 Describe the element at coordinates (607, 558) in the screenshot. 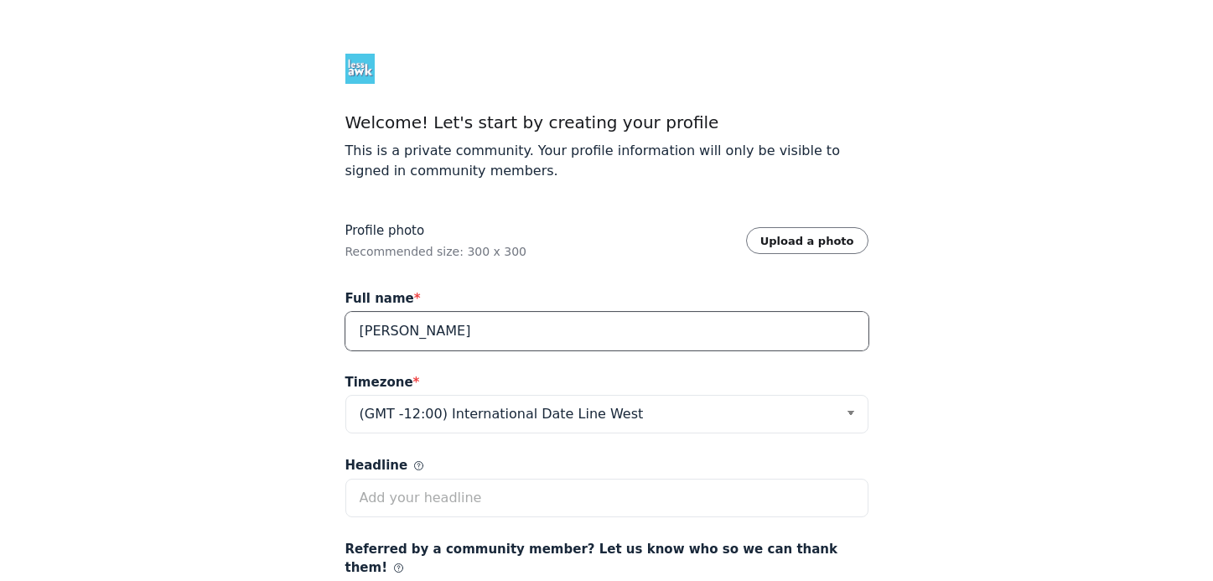

I see `span: Referred by a community member? Let us know who so we can thank them!` at that location.